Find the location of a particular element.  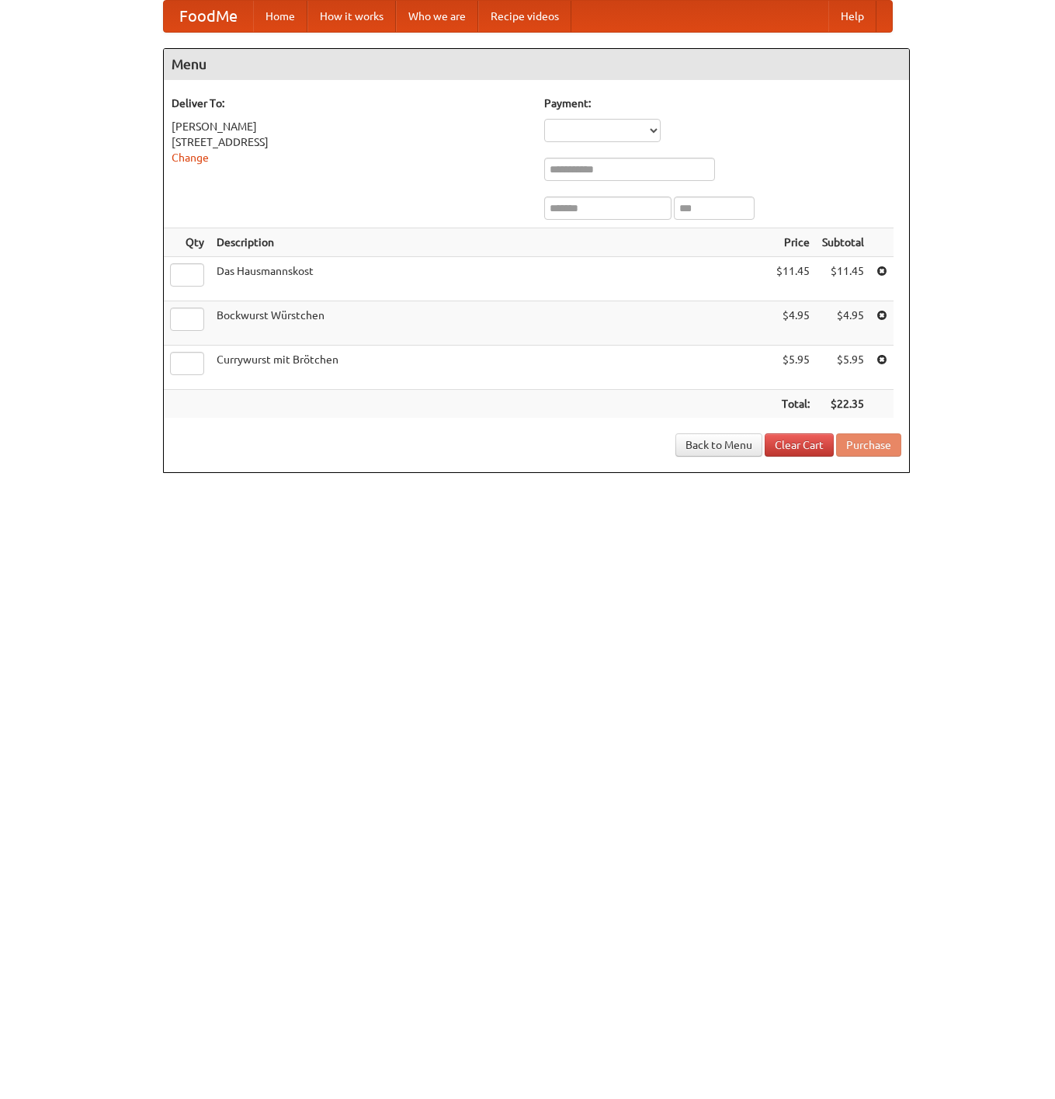

td: Das Hausmannskost is located at coordinates (490, 279).